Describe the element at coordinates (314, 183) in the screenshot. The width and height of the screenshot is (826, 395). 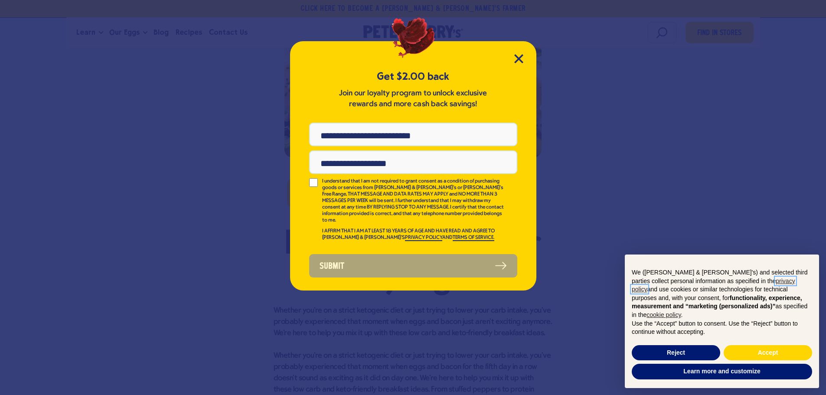
I see `input: I understand that I am not required to grant consent as a condition of purchasing goods or servic...` at that location.